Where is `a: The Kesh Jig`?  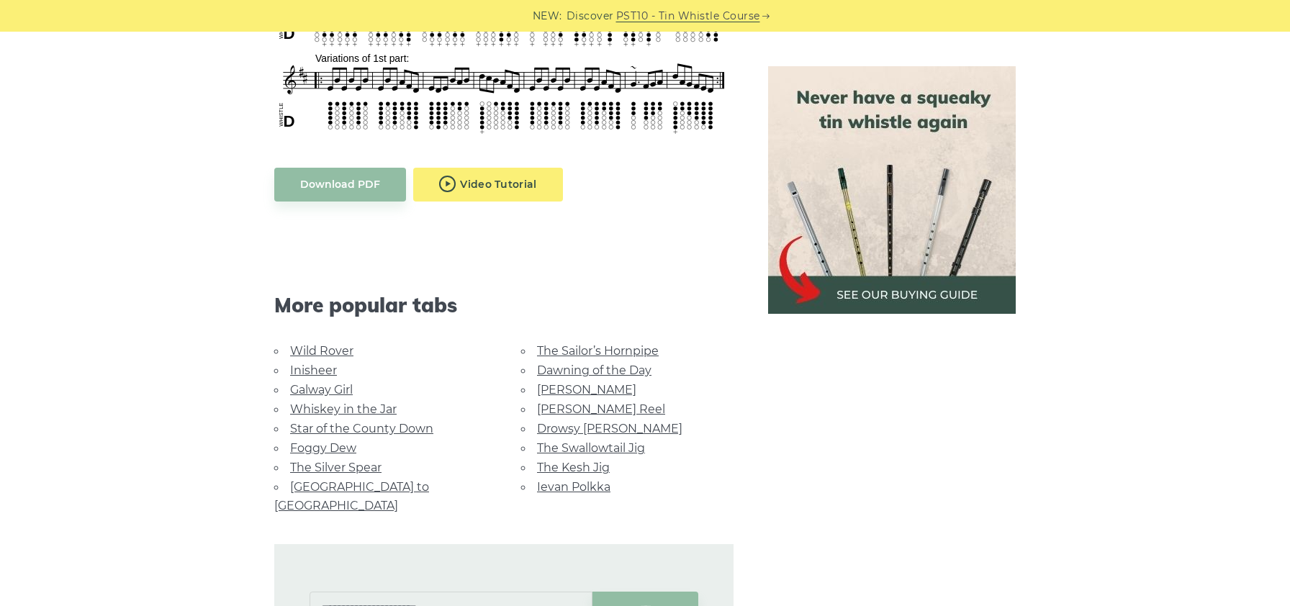 a: The Kesh Jig is located at coordinates (573, 467).